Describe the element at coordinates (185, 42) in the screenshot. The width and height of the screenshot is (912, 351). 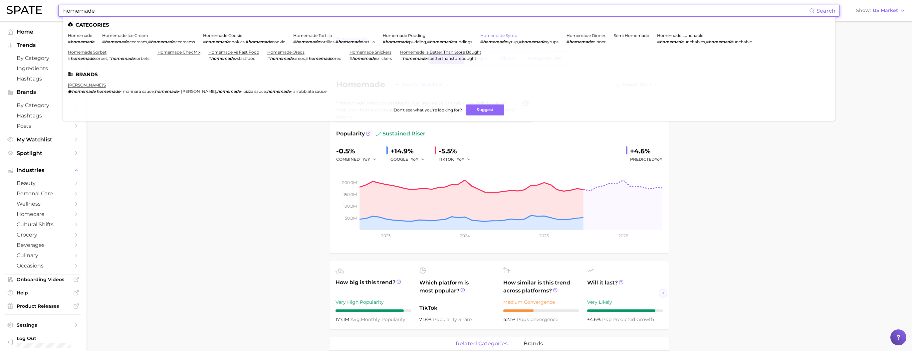
I see `span: icecreams` at that location.